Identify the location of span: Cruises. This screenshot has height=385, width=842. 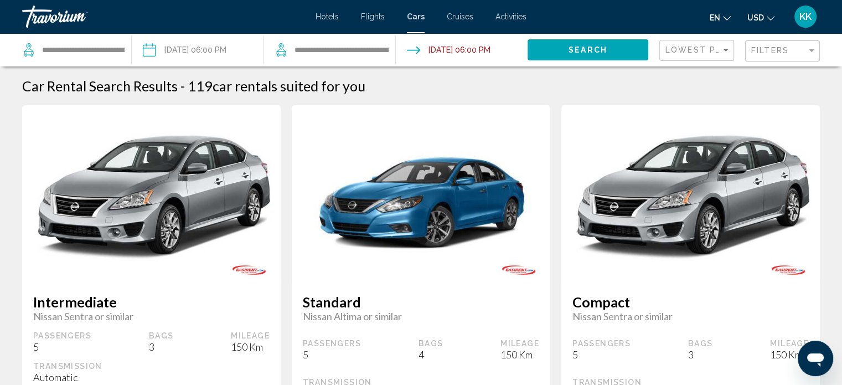
(460, 17).